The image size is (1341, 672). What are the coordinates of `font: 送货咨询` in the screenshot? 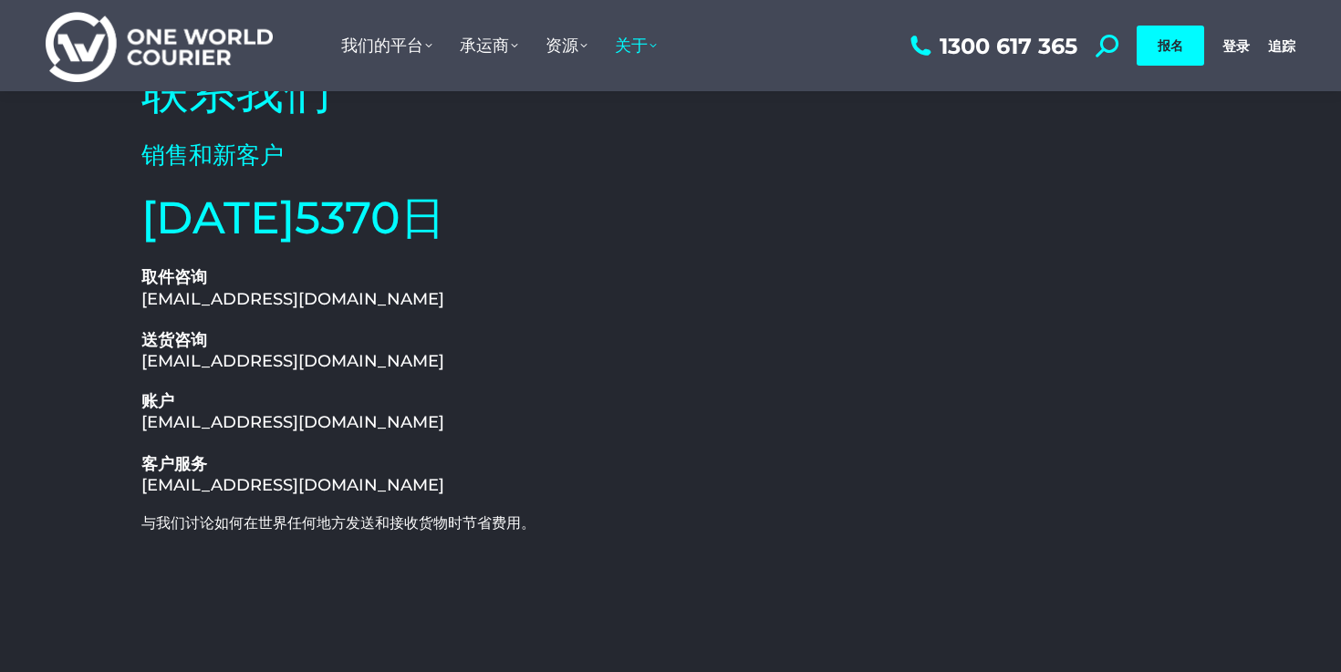 It's located at (174, 340).